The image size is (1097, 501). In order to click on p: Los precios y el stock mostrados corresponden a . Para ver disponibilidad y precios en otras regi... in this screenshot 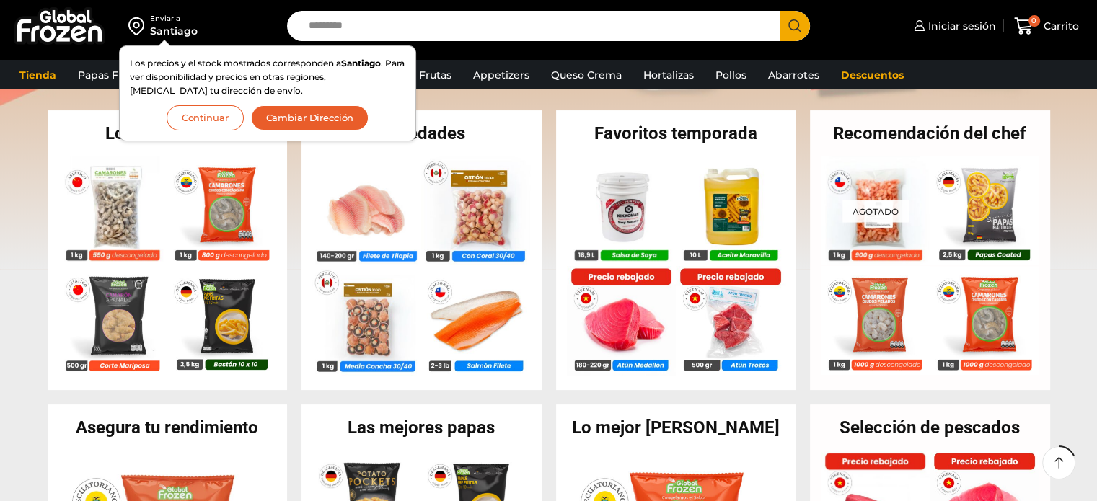, I will do `click(268, 77)`.